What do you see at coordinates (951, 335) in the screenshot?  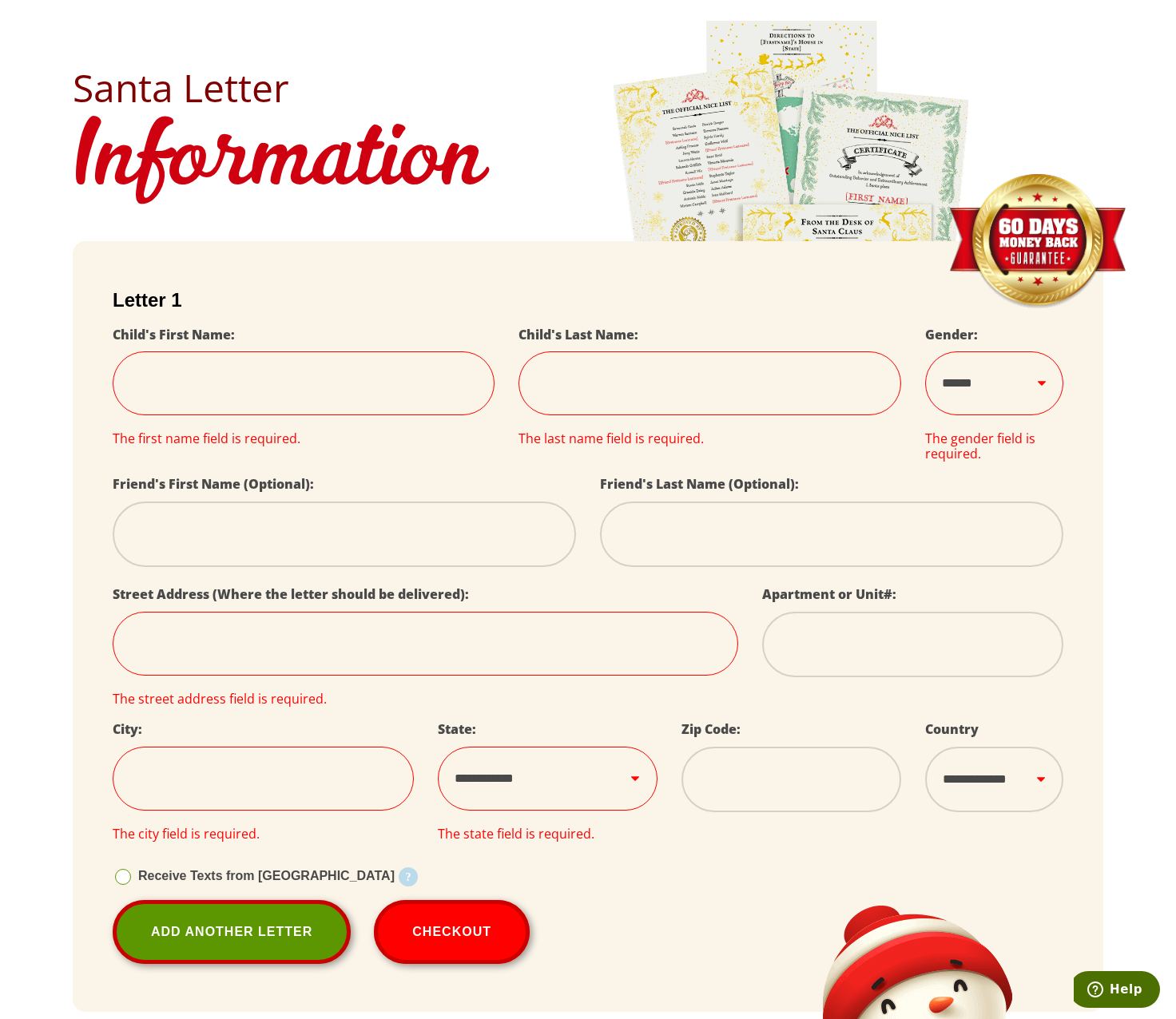 I see `label: Gender:` at bounding box center [951, 335].